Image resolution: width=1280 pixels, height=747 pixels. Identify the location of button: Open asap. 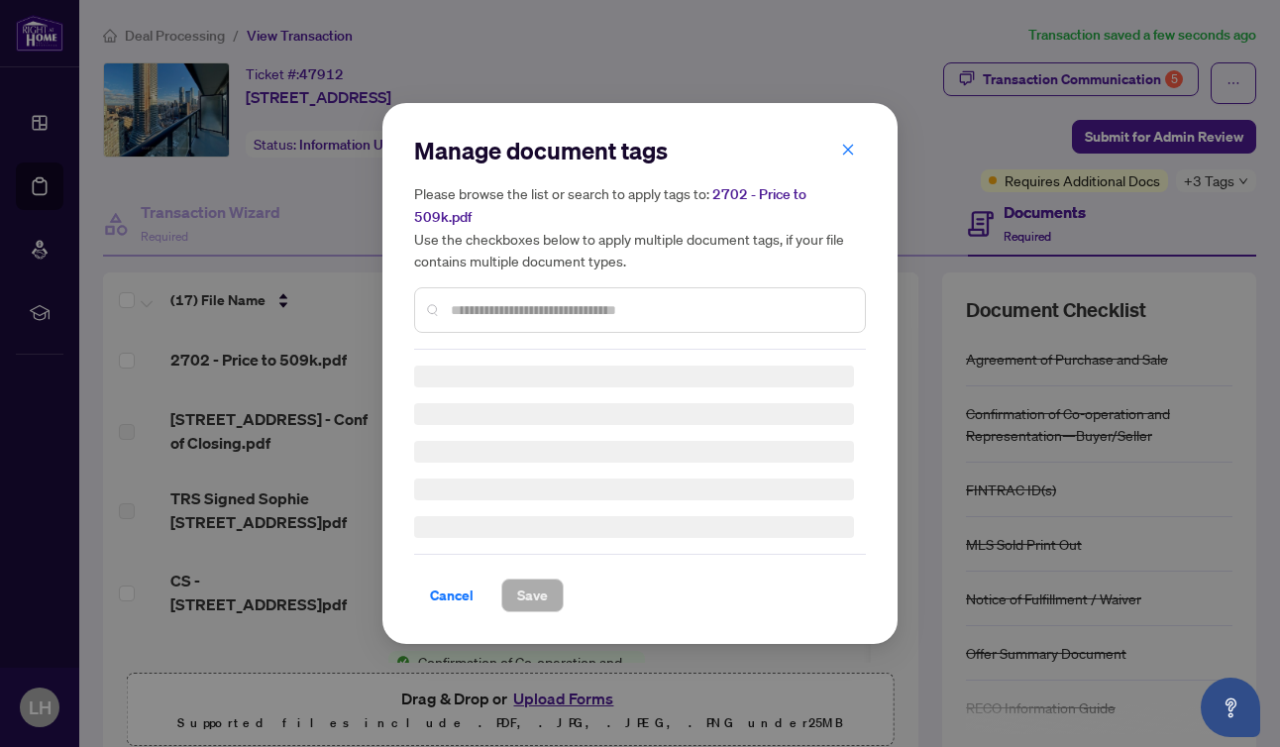
(1231, 708).